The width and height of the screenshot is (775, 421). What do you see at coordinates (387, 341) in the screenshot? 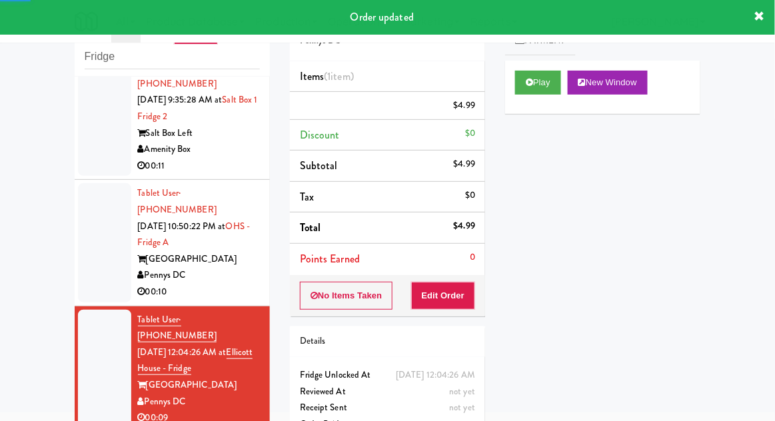
I see `div: Details` at bounding box center [387, 341].